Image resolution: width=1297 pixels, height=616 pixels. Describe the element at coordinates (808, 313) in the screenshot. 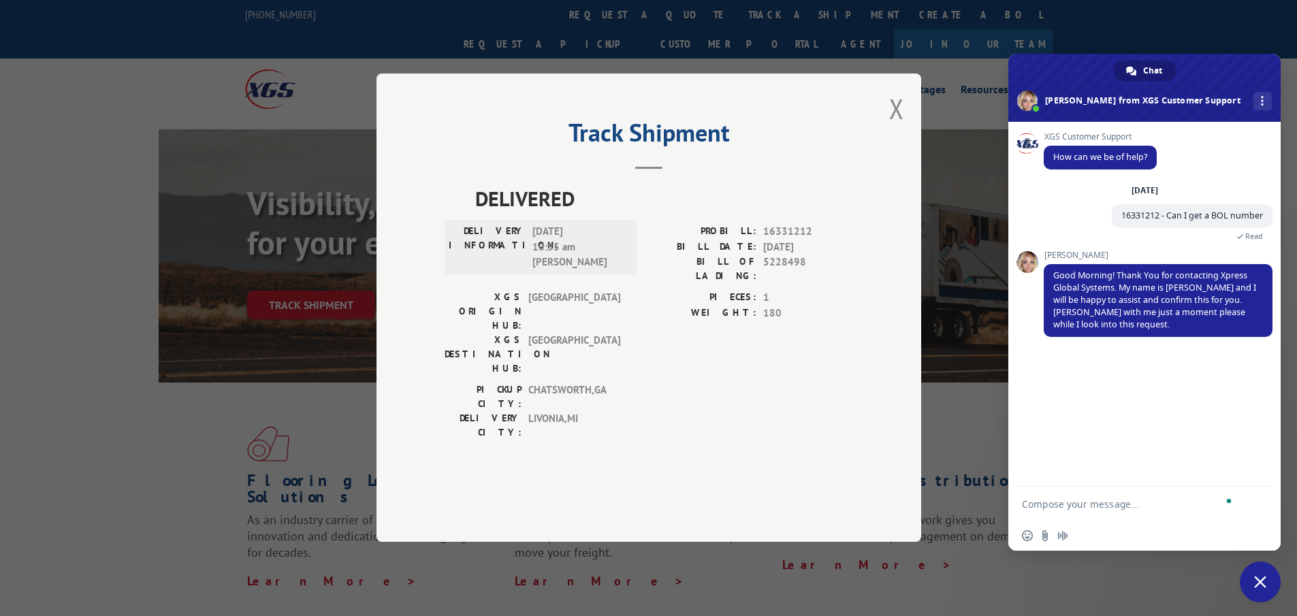

I see `span: 180` at that location.